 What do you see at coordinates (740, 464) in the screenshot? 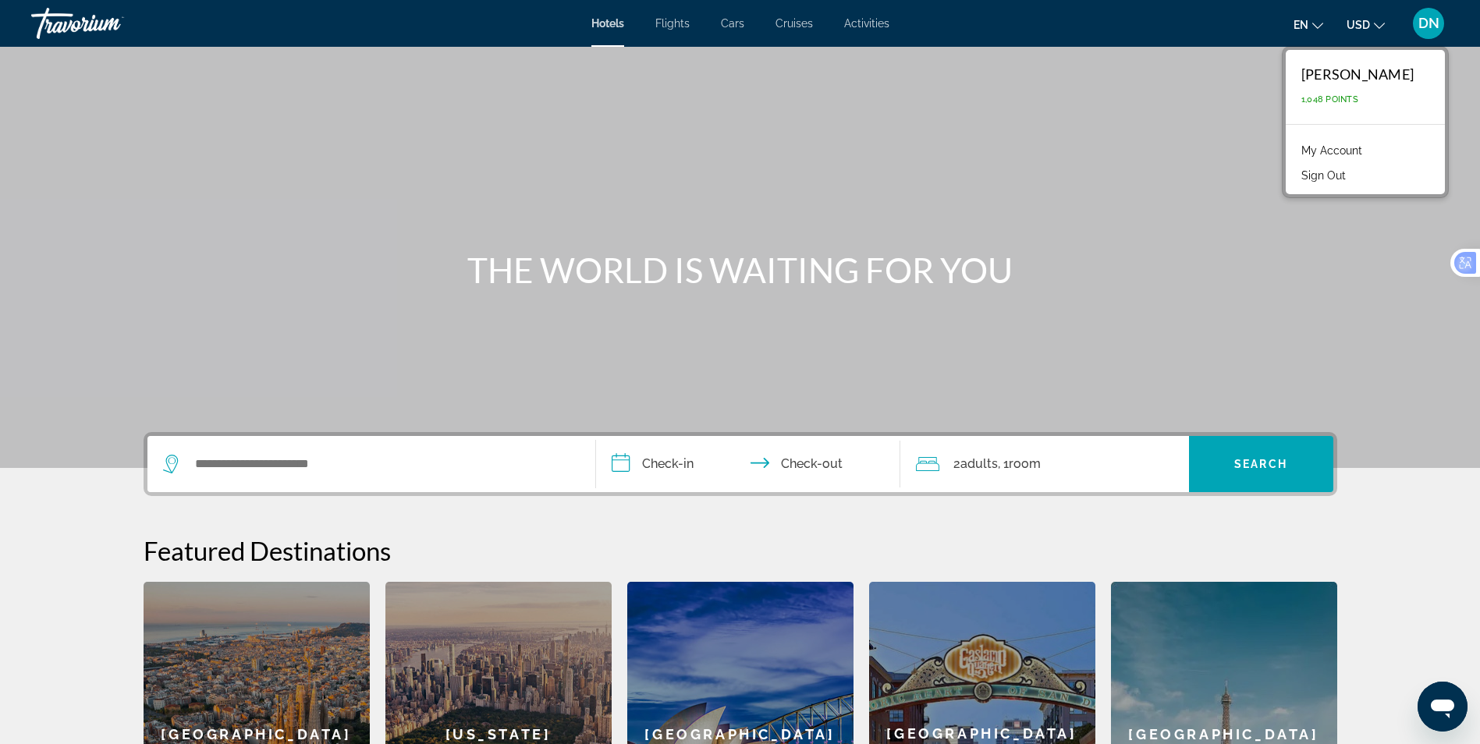
I see `div: Search widget` at bounding box center [740, 464].